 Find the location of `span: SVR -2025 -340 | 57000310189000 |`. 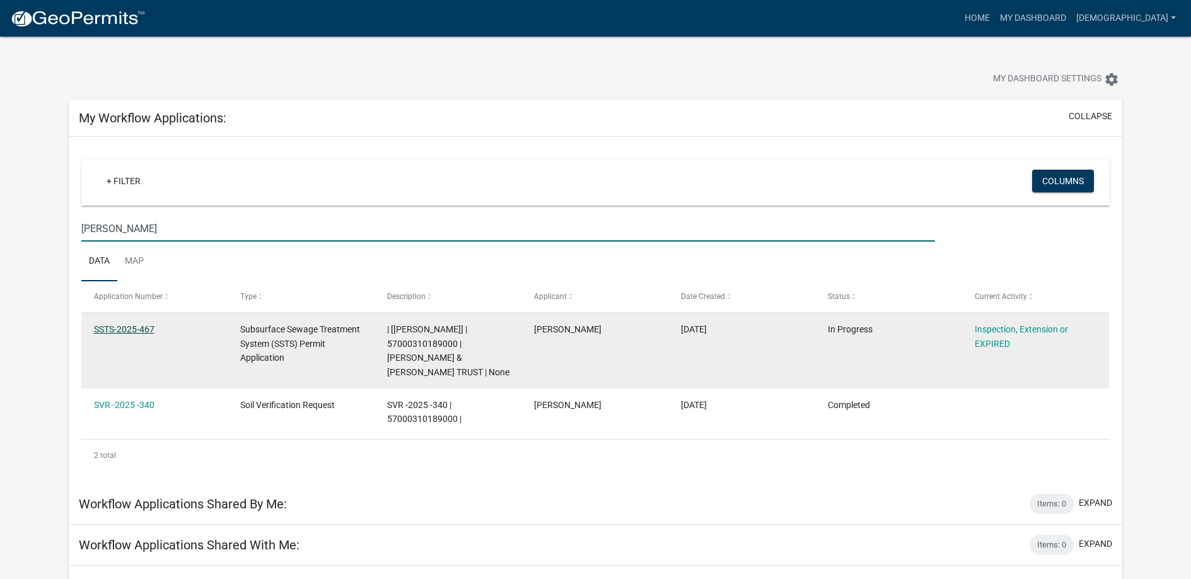

span: SVR -2025 -340 | 57000310189000 | is located at coordinates (424, 412).